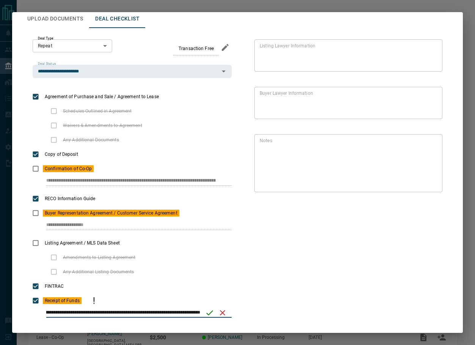 The width and height of the screenshot is (475, 345). What do you see at coordinates (68, 169) in the screenshot?
I see `span: Confirmation of Co-Op` at bounding box center [68, 169].